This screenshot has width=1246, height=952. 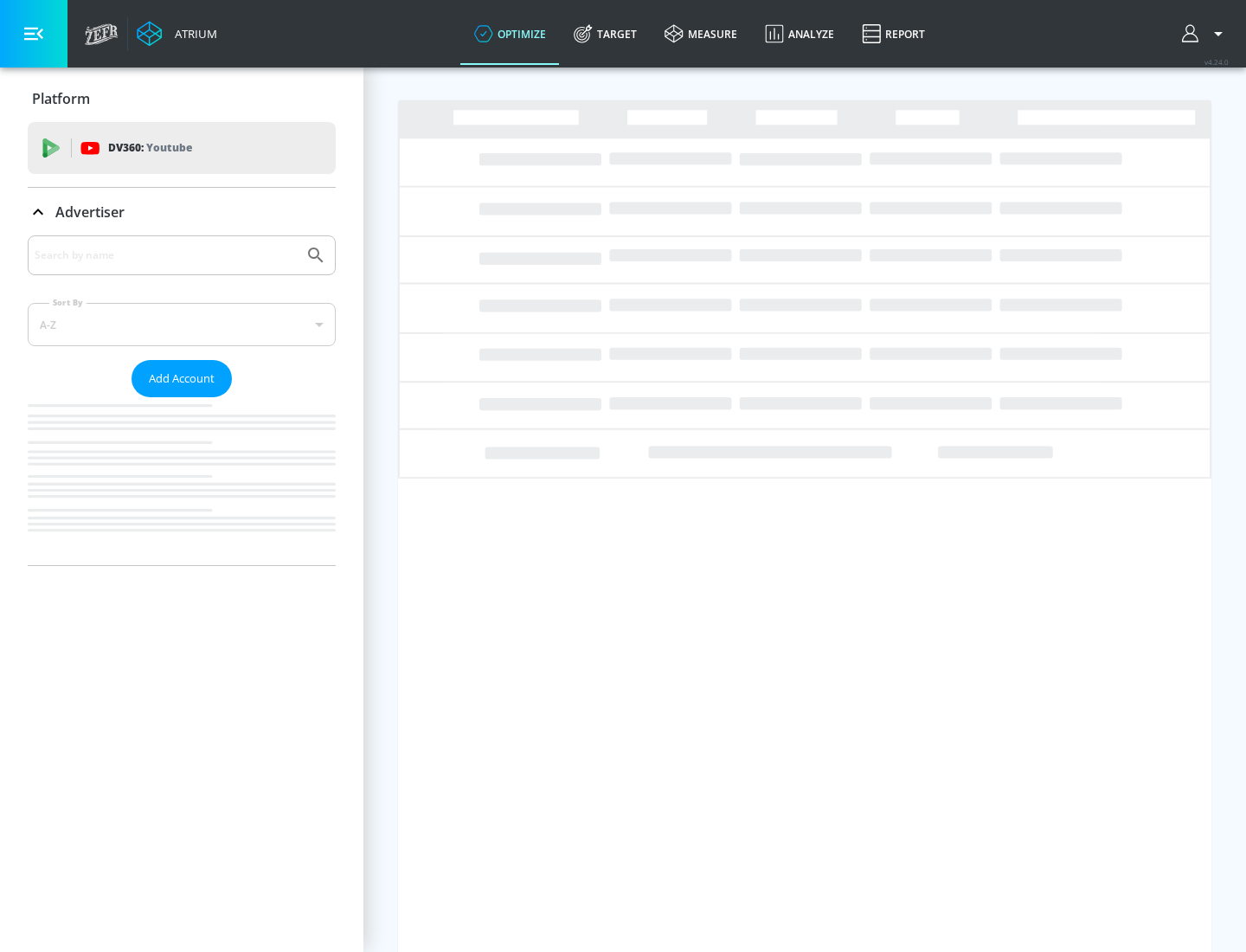 I want to click on p: Advertiser, so click(x=90, y=212).